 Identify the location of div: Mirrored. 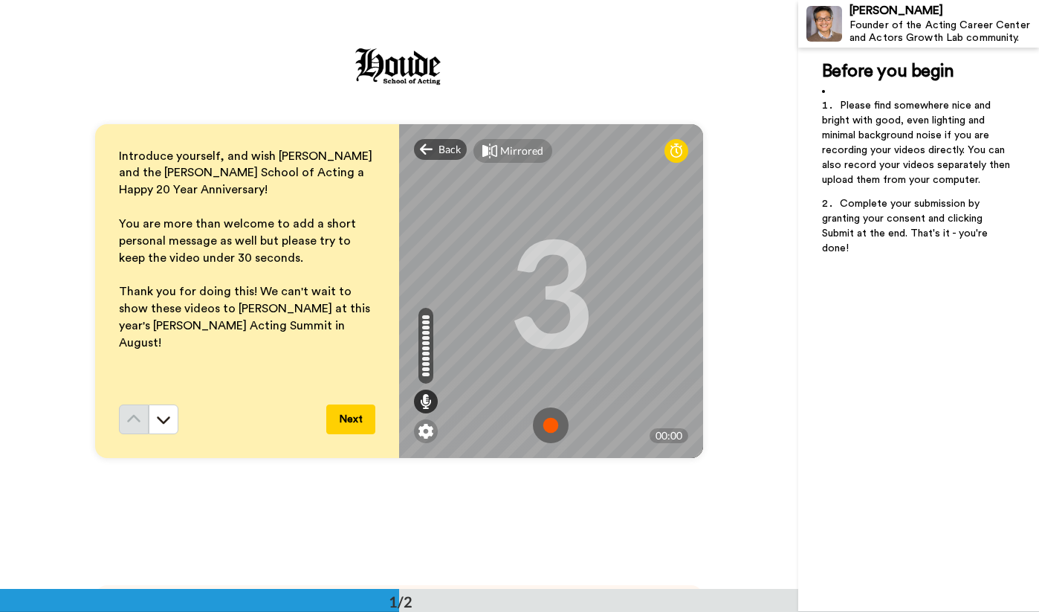
(522, 151).